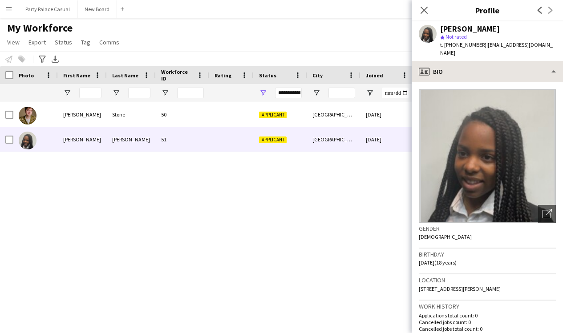 The image size is (563, 333). I want to click on span: Comms, so click(109, 42).